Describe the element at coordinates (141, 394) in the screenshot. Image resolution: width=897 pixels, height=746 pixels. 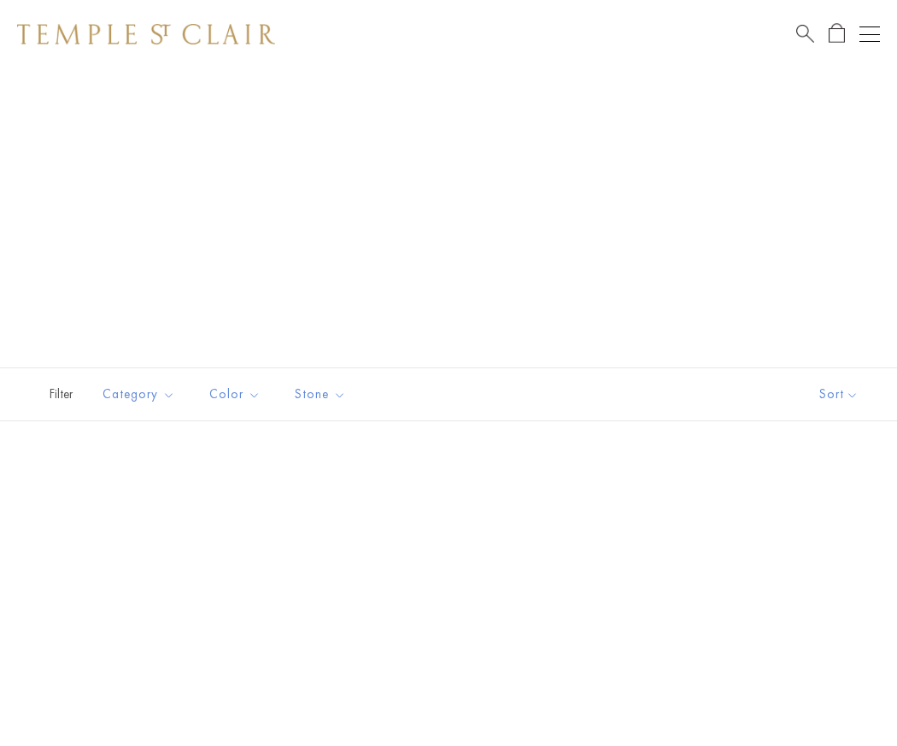
I see `span: Category` at that location.